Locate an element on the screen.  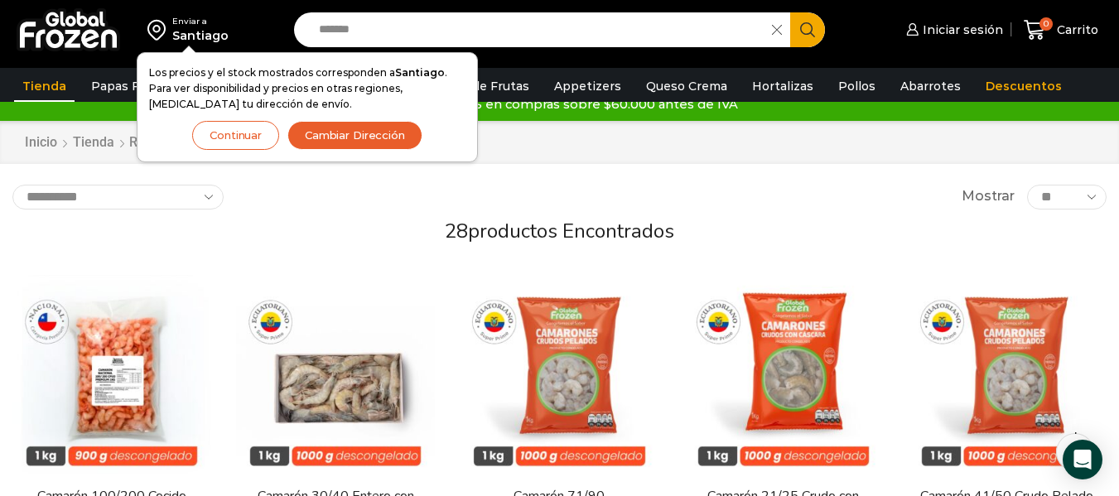
nav: Breadcrumb is located at coordinates (198, 142).